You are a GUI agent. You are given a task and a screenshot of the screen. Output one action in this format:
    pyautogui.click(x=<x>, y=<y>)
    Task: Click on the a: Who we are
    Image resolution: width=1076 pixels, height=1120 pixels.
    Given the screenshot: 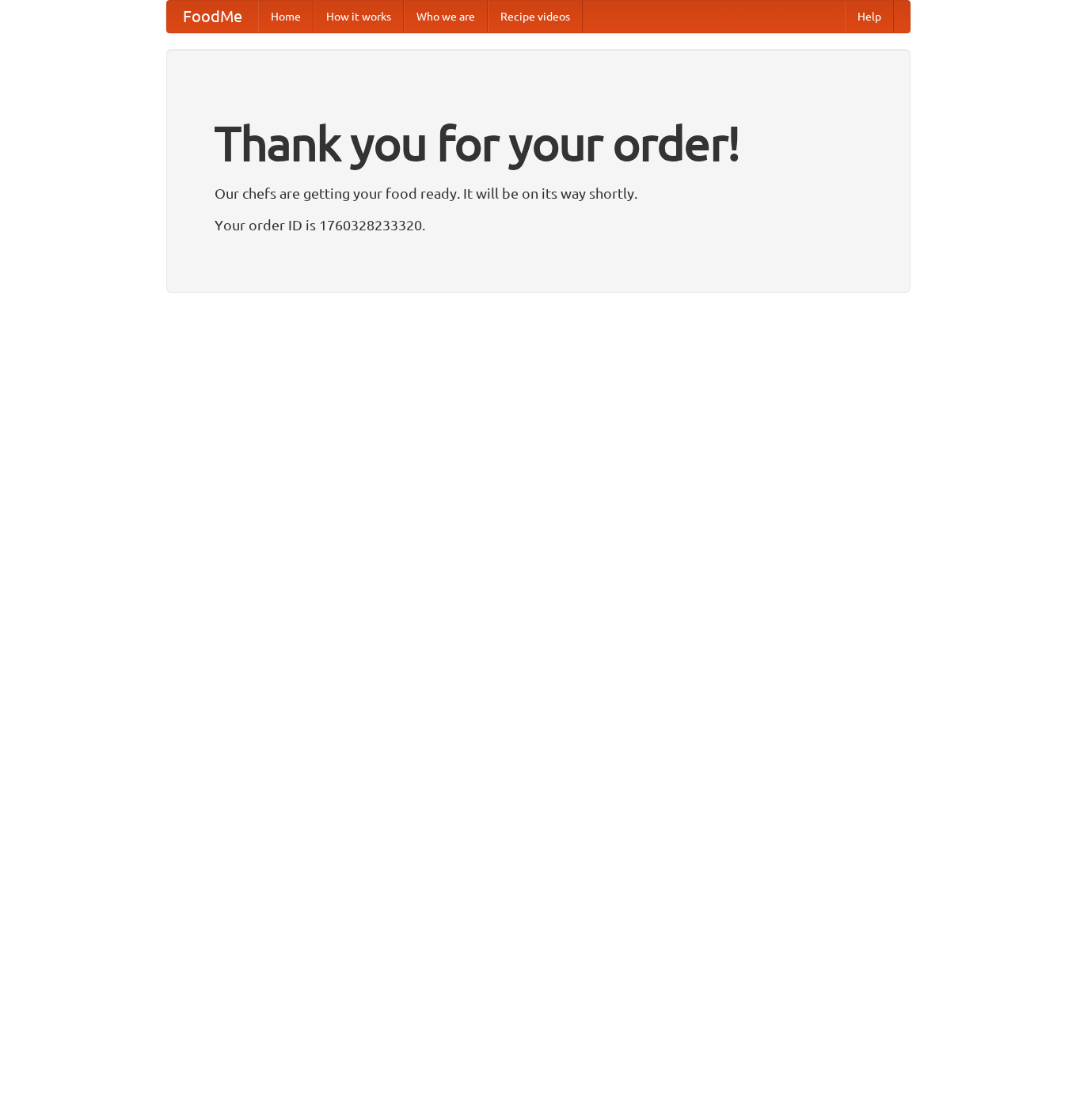 What is the action you would take?
    pyautogui.click(x=446, y=17)
    